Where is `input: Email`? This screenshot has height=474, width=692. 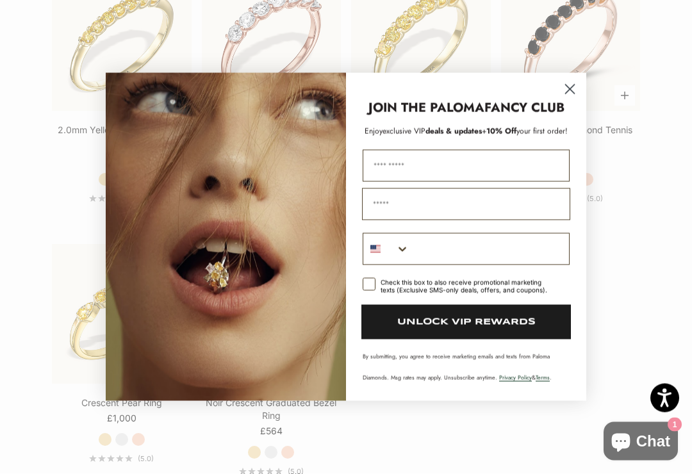 input: Email is located at coordinates (466, 204).